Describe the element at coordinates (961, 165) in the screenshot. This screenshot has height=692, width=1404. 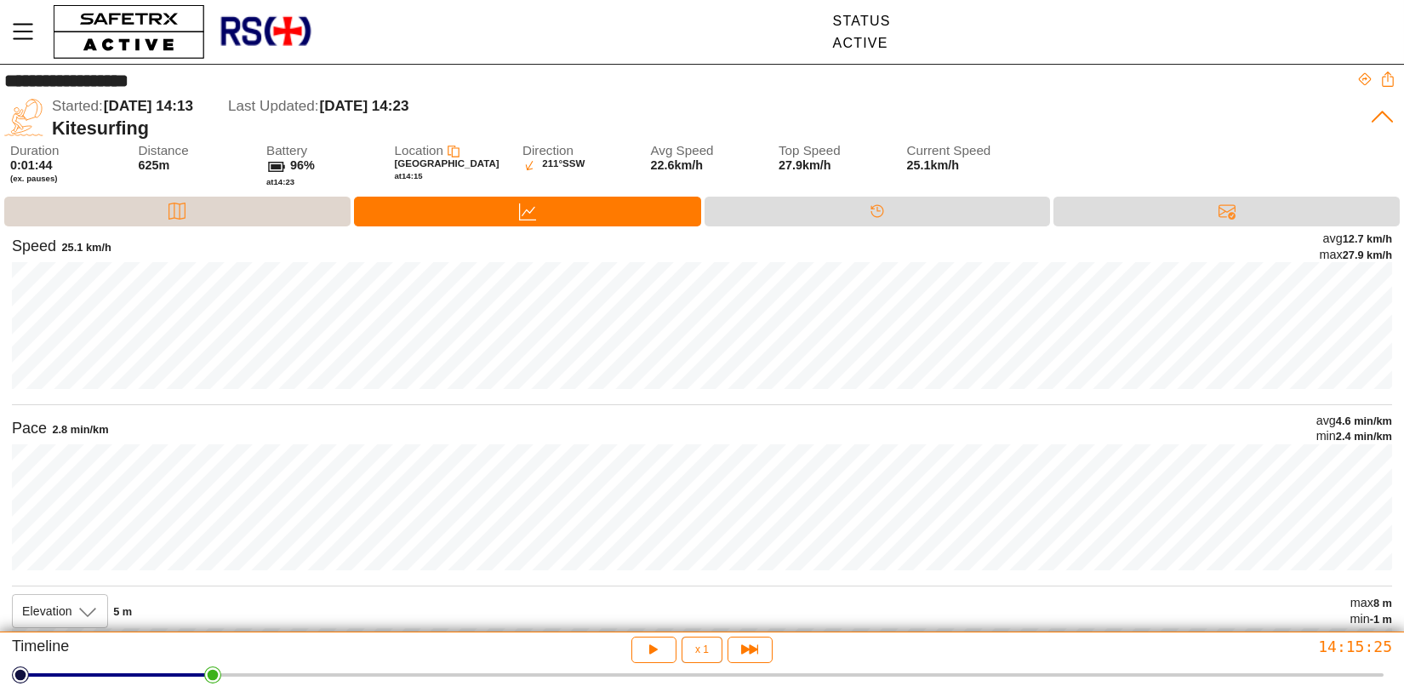
I see `span: 25.1km/h` at that location.